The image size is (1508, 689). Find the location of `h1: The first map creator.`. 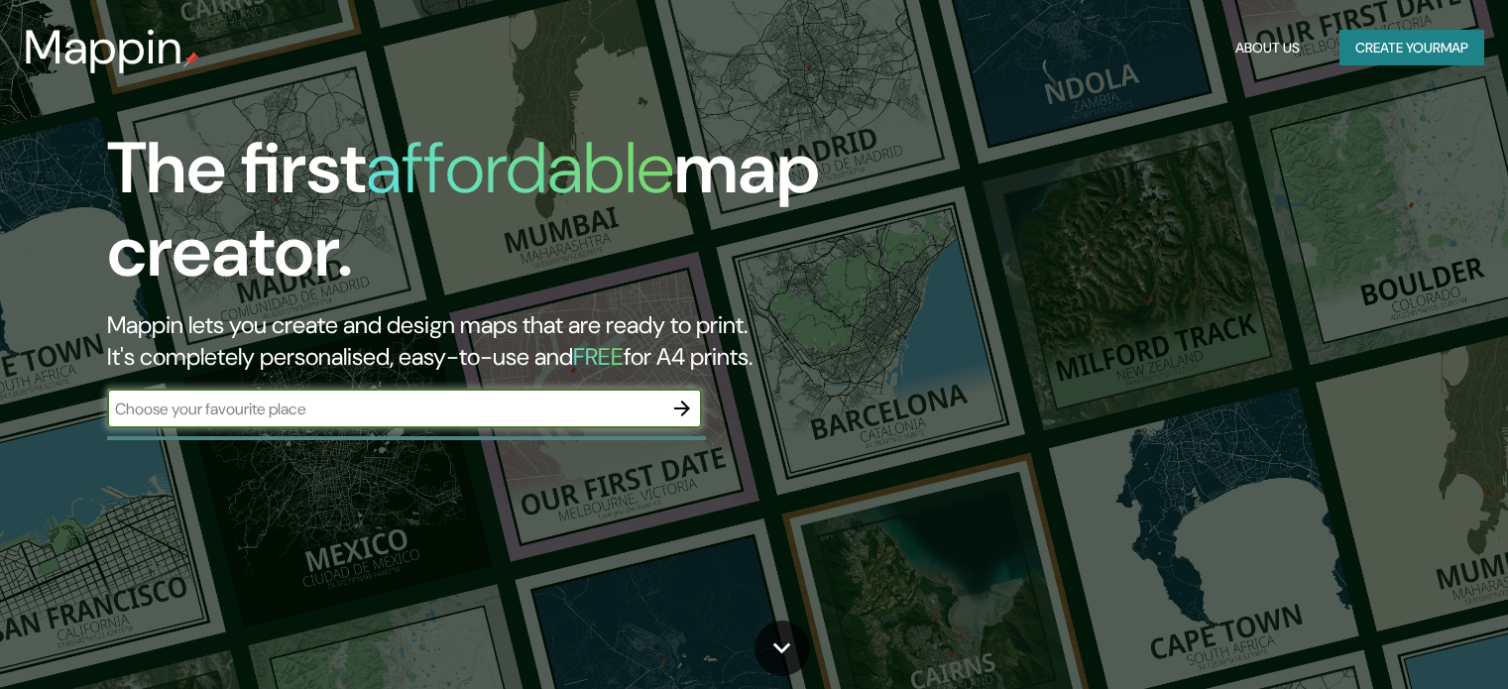

h1: The first map creator. is located at coordinates (484, 218).